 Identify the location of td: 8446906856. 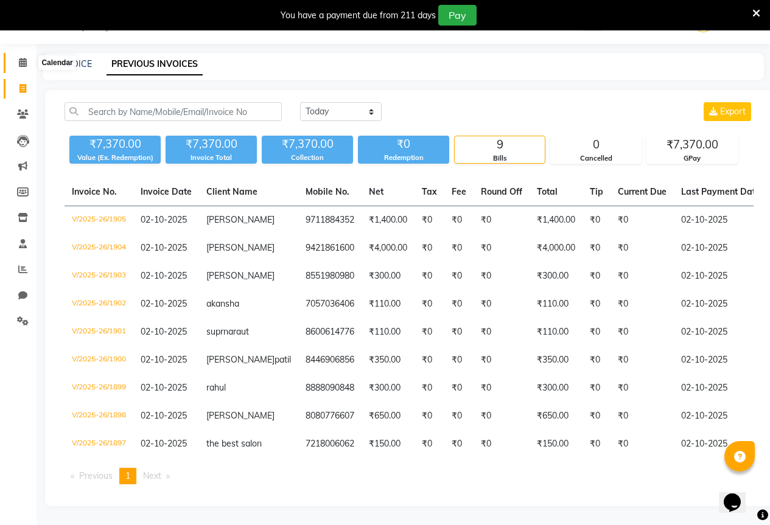
(330, 360).